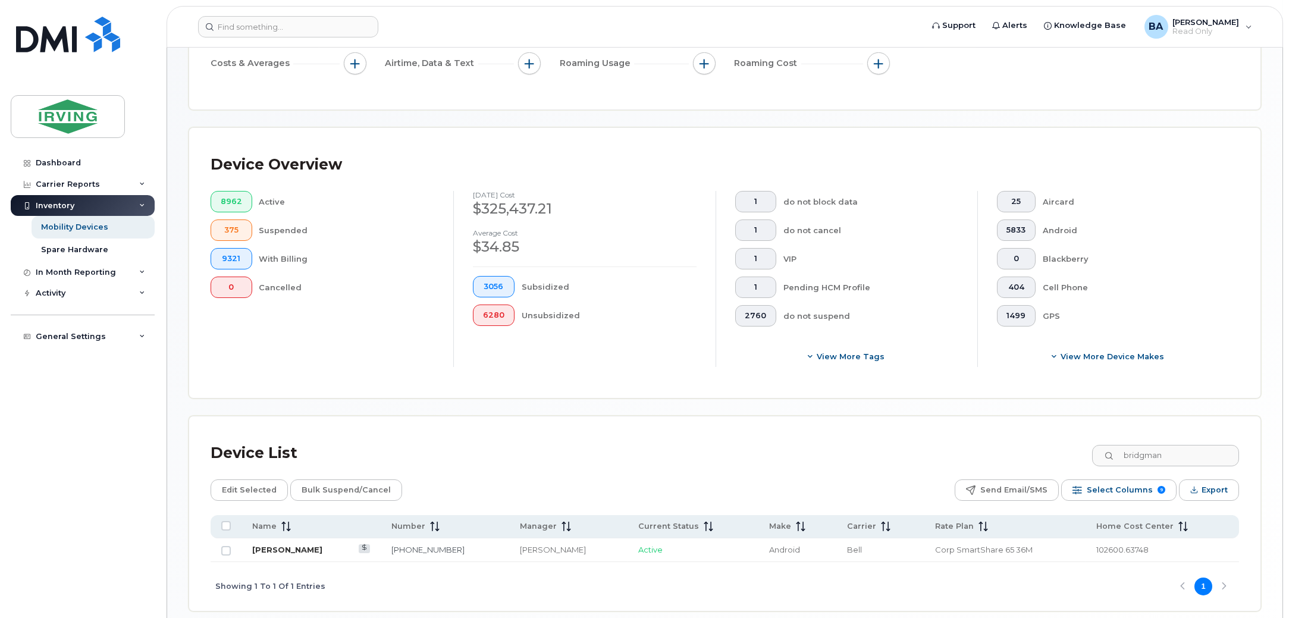 The width and height of the screenshot is (1289, 618). Describe the element at coordinates (347, 202) in the screenshot. I see `div: Active` at that location.